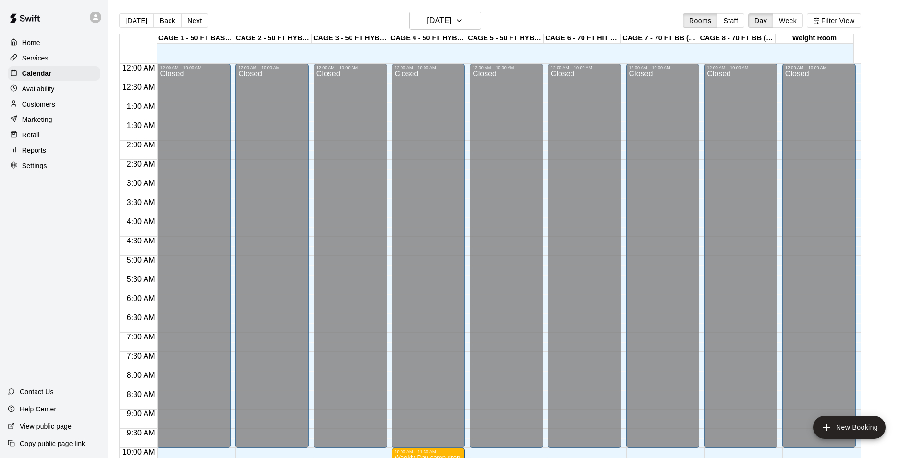  What do you see at coordinates (54, 73) in the screenshot?
I see `div: Calendar` at bounding box center [54, 73].